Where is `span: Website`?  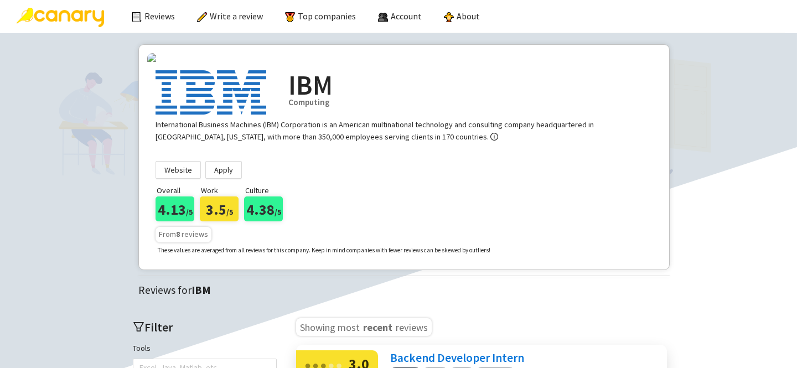
span: Website is located at coordinates (178, 170).